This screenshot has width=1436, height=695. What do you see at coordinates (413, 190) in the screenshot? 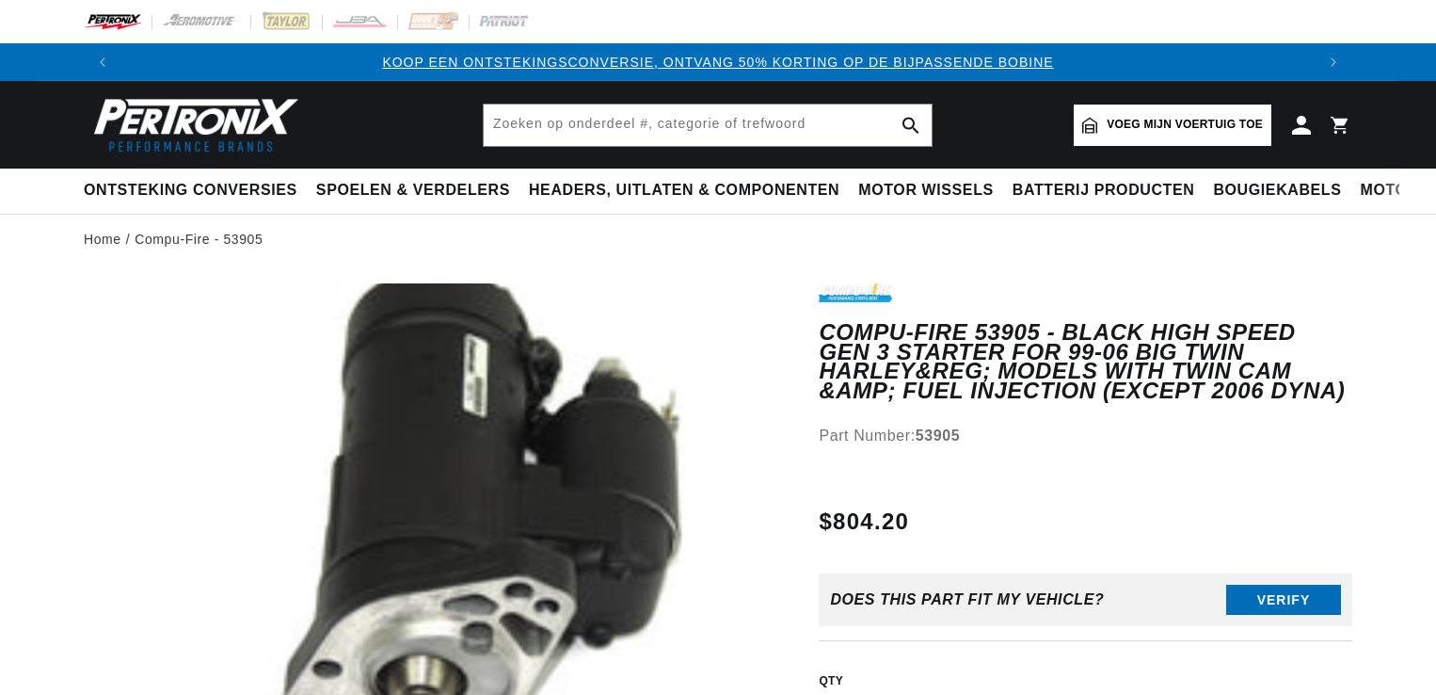
I see `summary: Spoelen & Verdelers` at bounding box center [413, 190].